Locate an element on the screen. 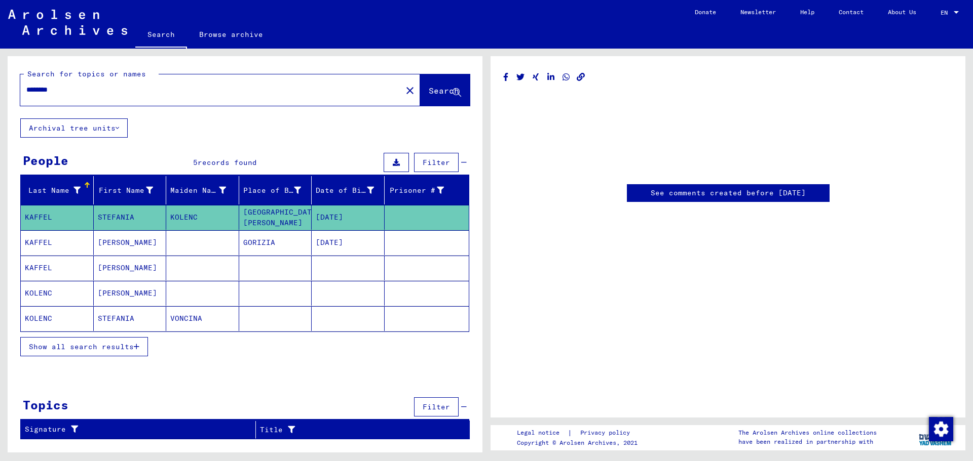 Image resolution: width=973 pixels, height=461 pixels. a: Search is located at coordinates (161, 35).